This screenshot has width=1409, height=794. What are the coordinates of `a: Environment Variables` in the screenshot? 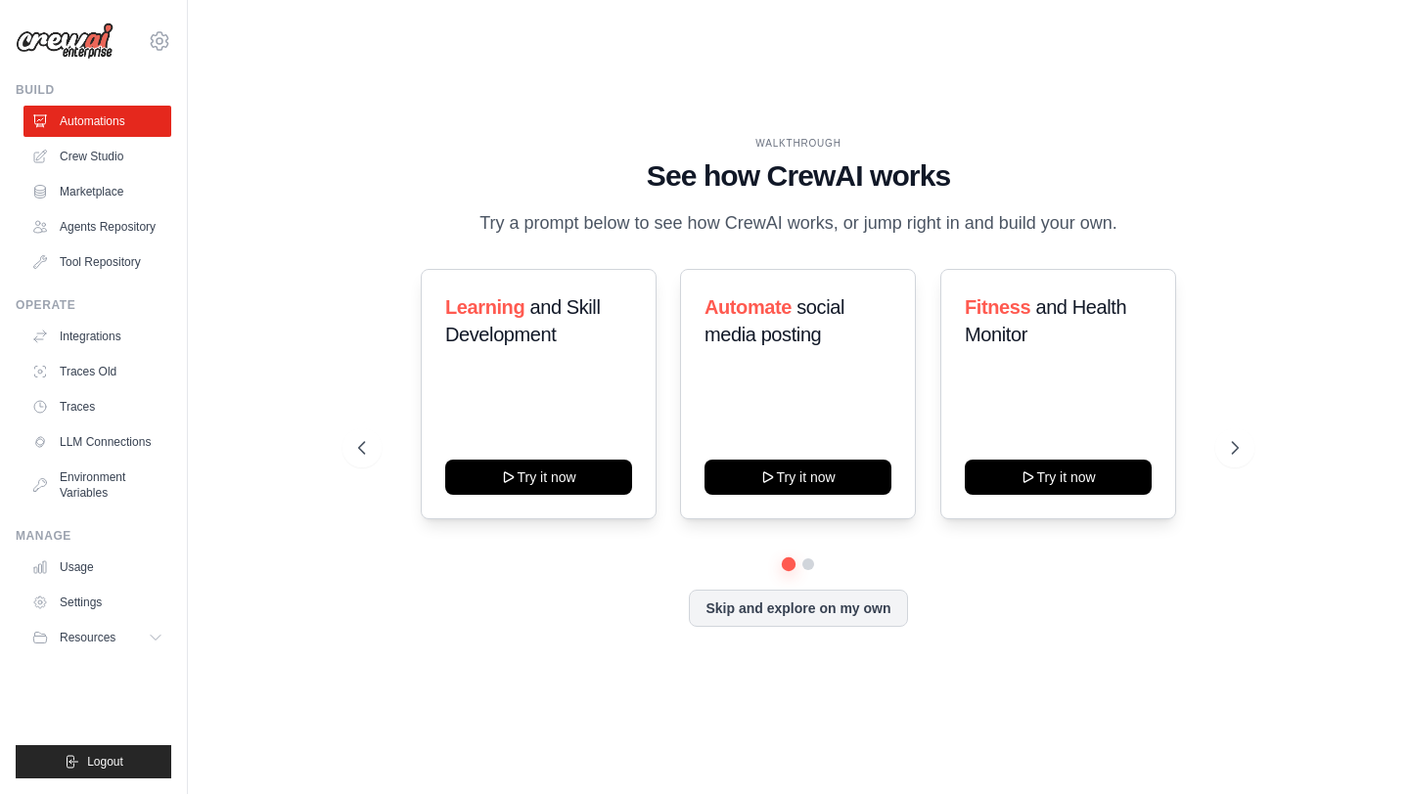 It's located at (97, 485).